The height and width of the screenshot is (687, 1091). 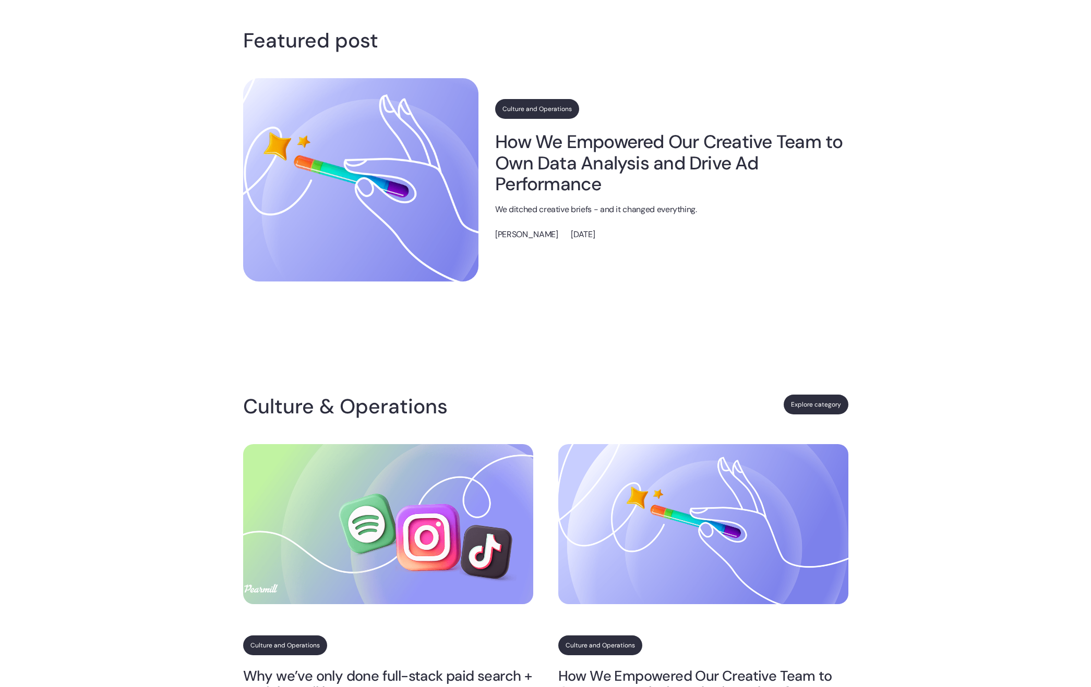 What do you see at coordinates (671, 163) in the screenshot?
I see `a: How We Empowered Our Creative Team to Own Data Analysis and Drive Ad Performance` at bounding box center [671, 163].